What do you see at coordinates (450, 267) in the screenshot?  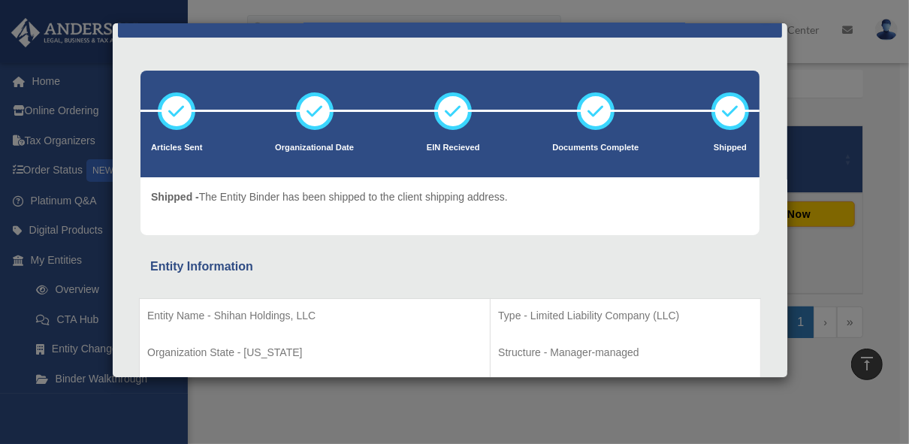 I see `div: Entity Information` at bounding box center [450, 267].